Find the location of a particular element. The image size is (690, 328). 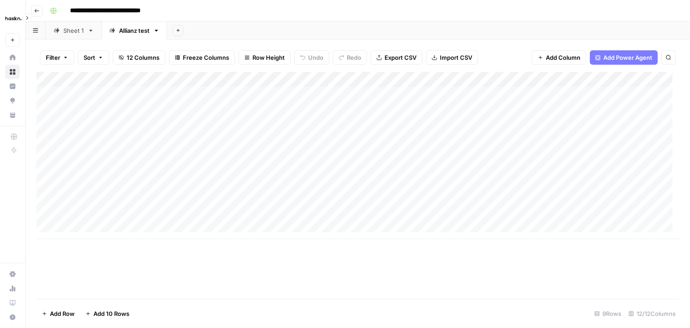

button: Freeze Columns is located at coordinates (202, 58).